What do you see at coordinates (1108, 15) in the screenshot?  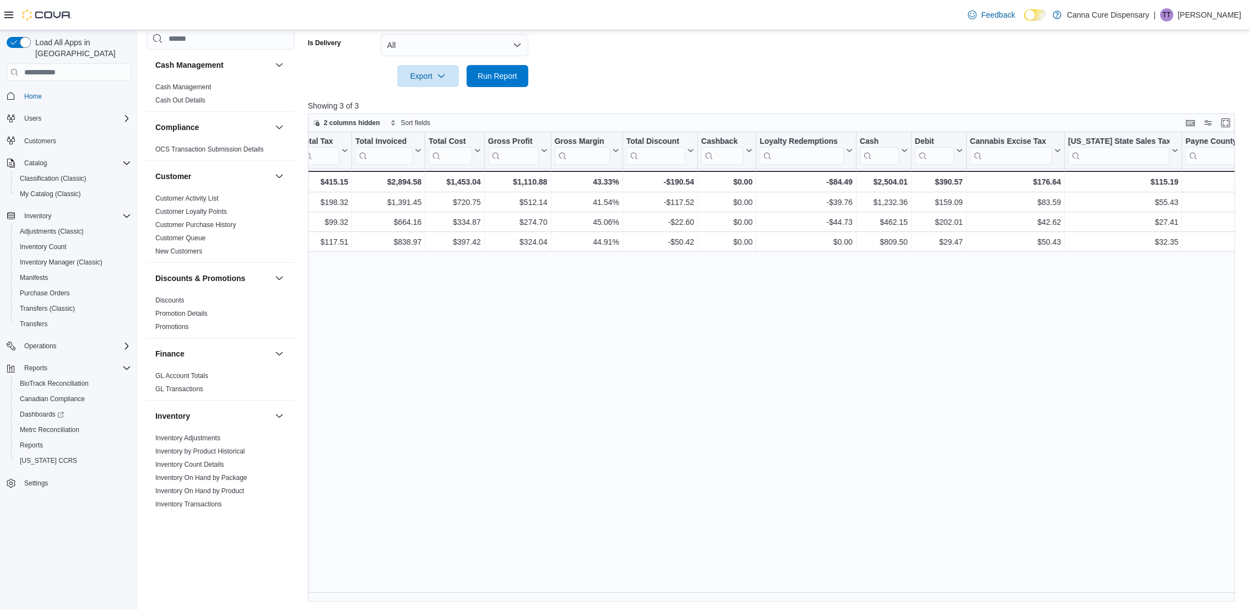 I see `p: Canna Cure Dispensary` at bounding box center [1108, 15].